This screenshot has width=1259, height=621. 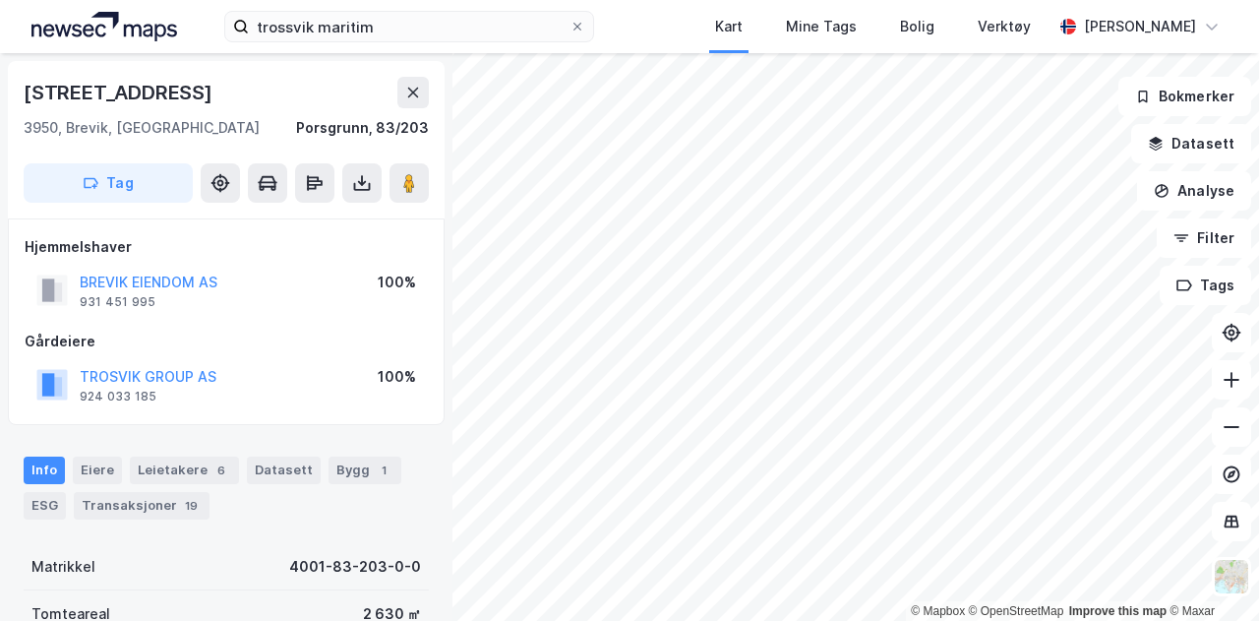 What do you see at coordinates (221, 470) in the screenshot?
I see `div: 6` at bounding box center [221, 470].